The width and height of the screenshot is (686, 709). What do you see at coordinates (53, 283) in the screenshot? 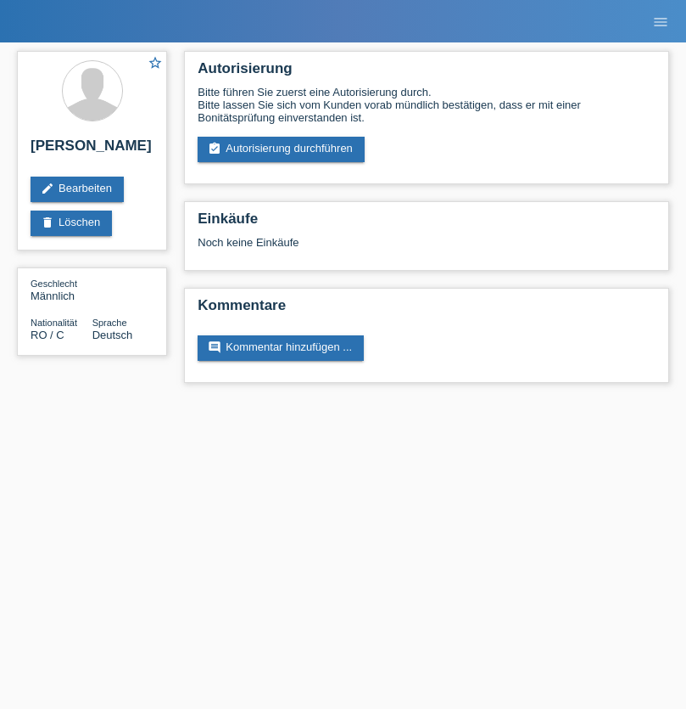
I see `span: Geschlecht` at bounding box center [53, 283].